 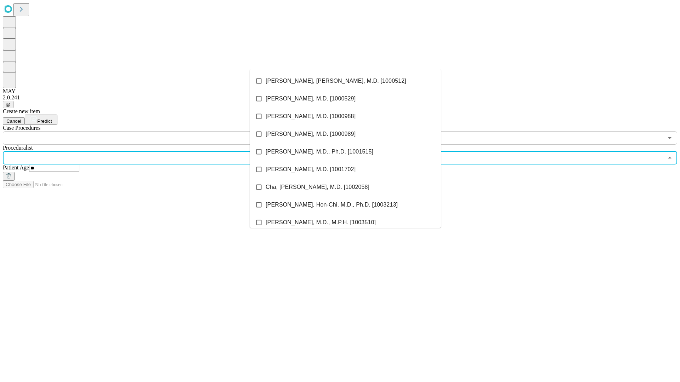 I want to click on span: Patient Age, so click(x=16, y=167).